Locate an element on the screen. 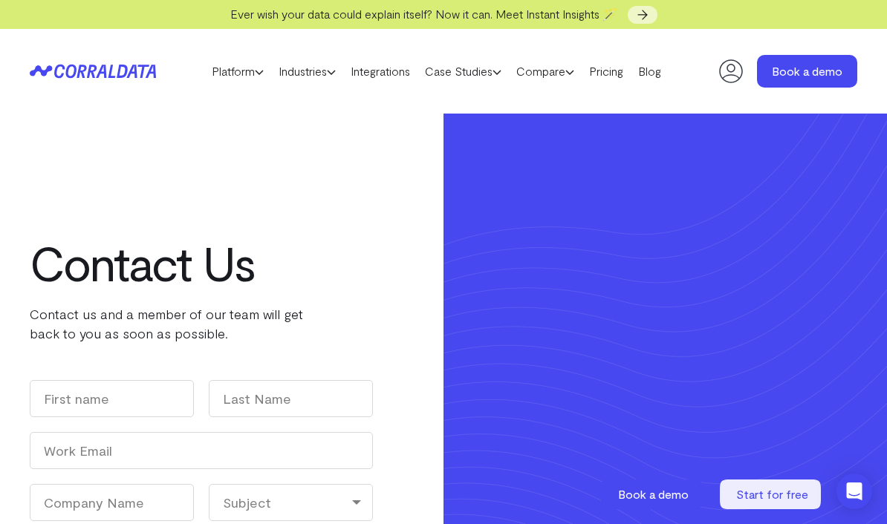 The height and width of the screenshot is (524, 887). span: Ever wish your data could explain itself? Now it can. Meet Instant Insights 🪄 is located at coordinates (423, 13).